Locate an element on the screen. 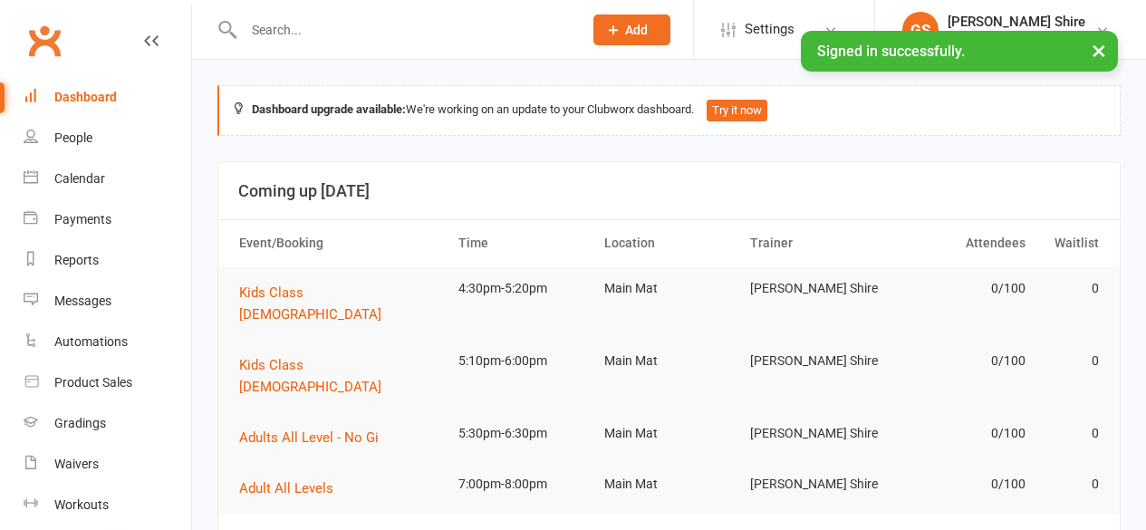 This screenshot has width=1146, height=530. div: Messages is located at coordinates (82, 301).